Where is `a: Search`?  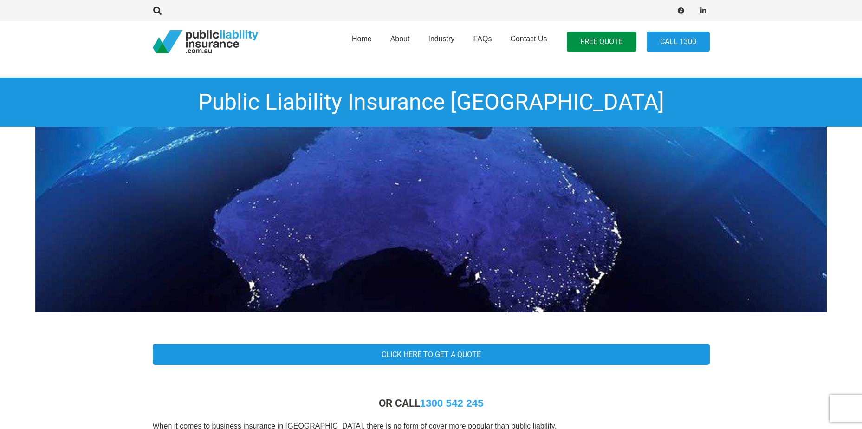
a: Search is located at coordinates (158, 11).